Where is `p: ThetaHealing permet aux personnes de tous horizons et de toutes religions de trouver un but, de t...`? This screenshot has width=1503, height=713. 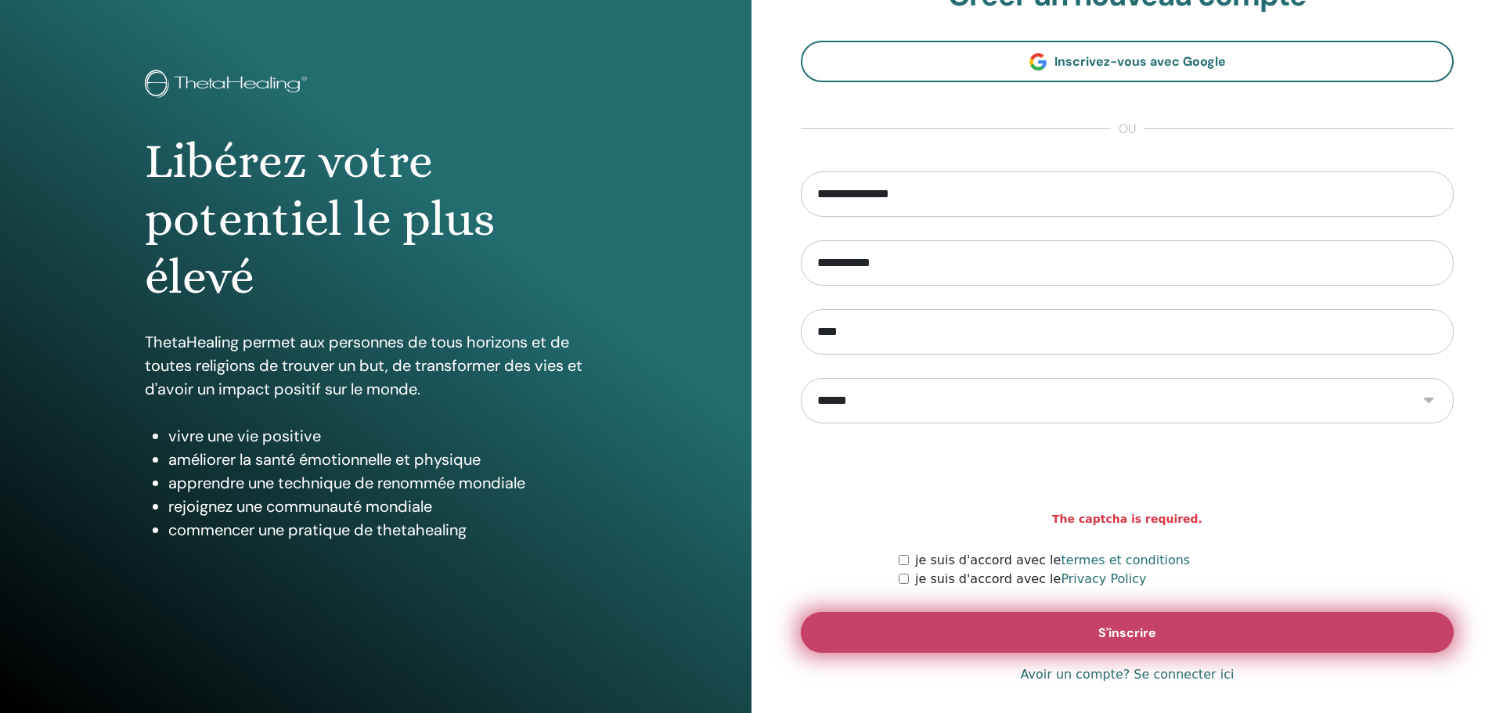 p: ThetaHealing permet aux personnes de tous horizons et de toutes religions de trouver un but, de t... is located at coordinates (376, 365).